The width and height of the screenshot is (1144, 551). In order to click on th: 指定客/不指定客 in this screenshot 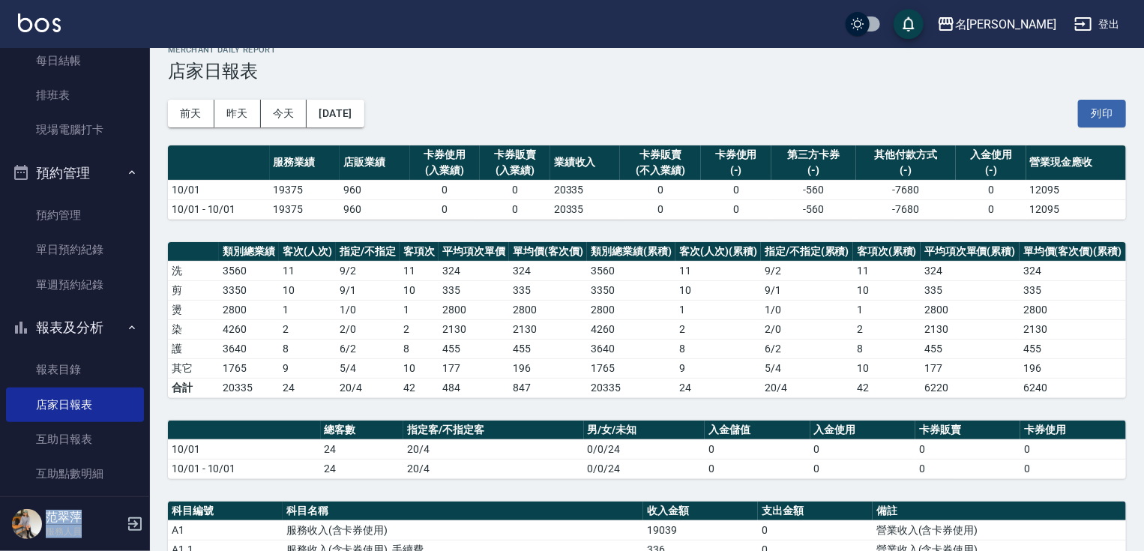, I will do `click(493, 430)`.